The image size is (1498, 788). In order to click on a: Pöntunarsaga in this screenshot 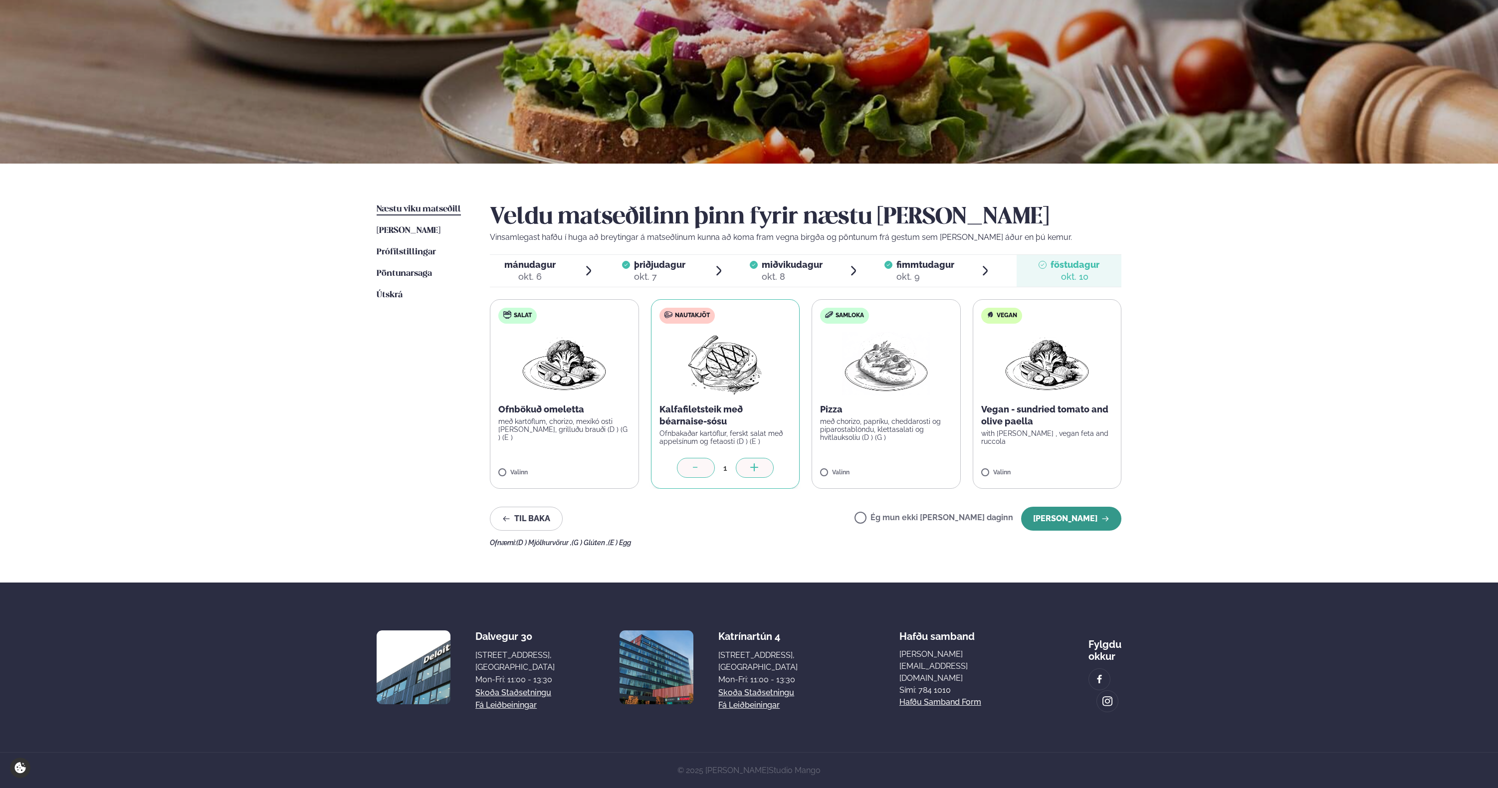, I will do `click(404, 274)`.